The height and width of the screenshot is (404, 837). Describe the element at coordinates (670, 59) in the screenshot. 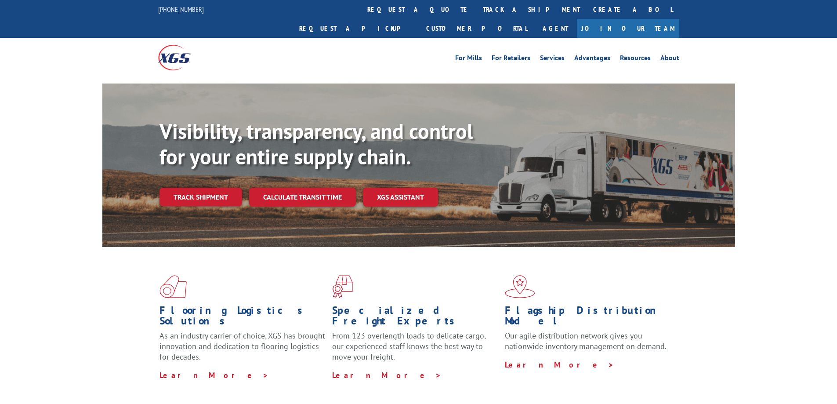

I see `a: About` at that location.